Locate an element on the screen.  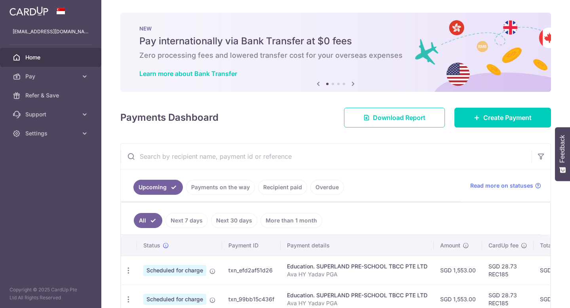
span: Pay is located at coordinates (51, 76).